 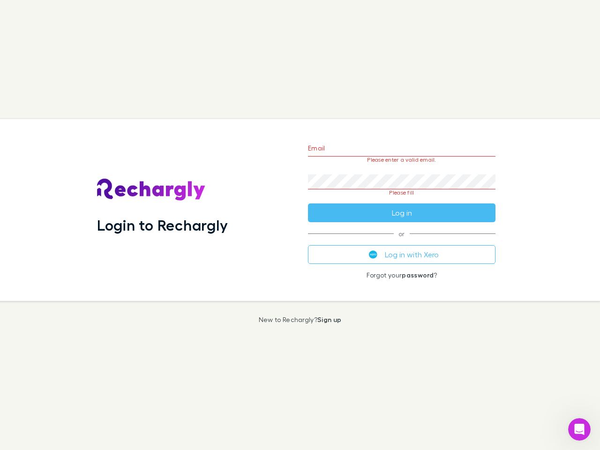 I want to click on p: Please enter a valid email., so click(x=402, y=160).